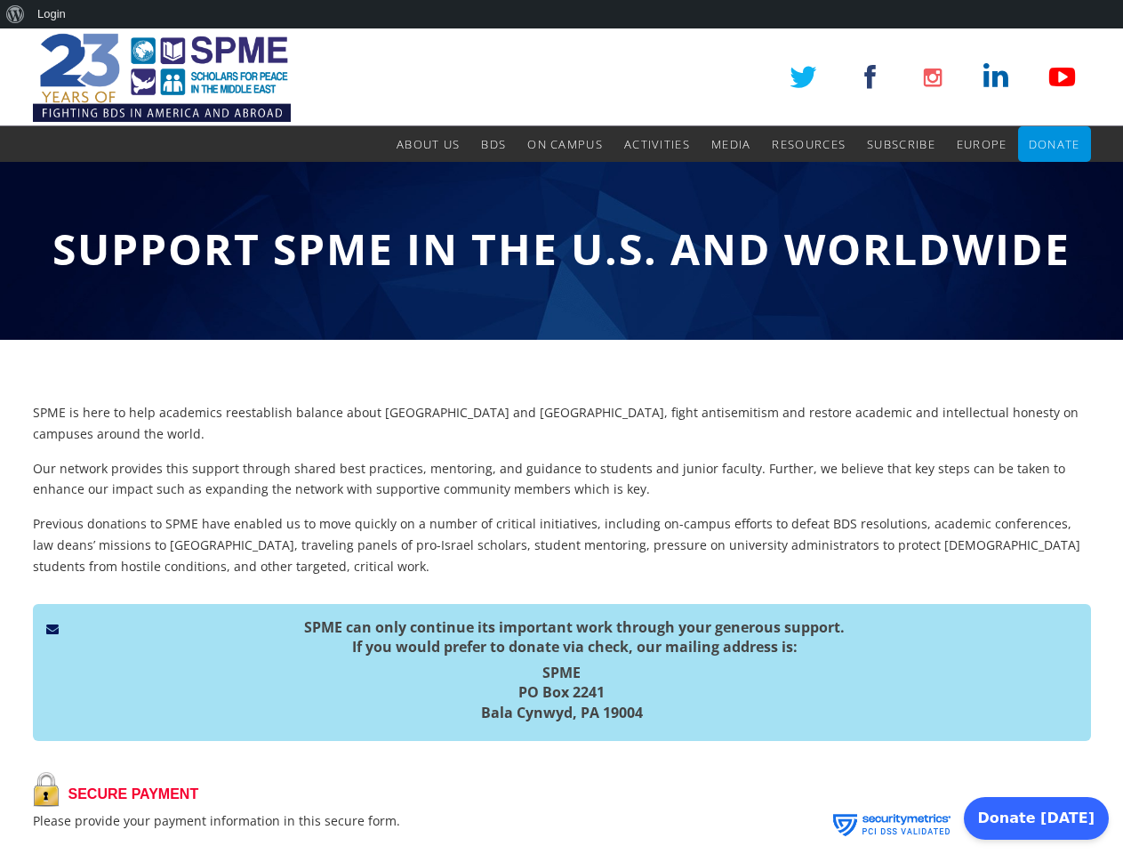  I want to click on a: Media, so click(731, 144).